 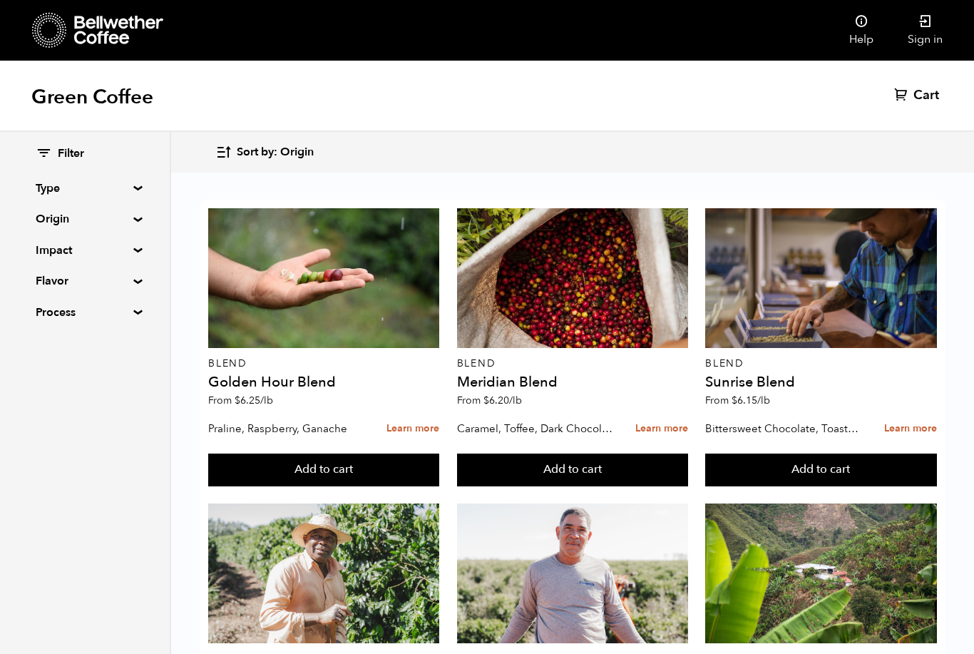 What do you see at coordinates (287, 429) in the screenshot?
I see `p: Praline, Raspberry, Ganache` at bounding box center [287, 429].